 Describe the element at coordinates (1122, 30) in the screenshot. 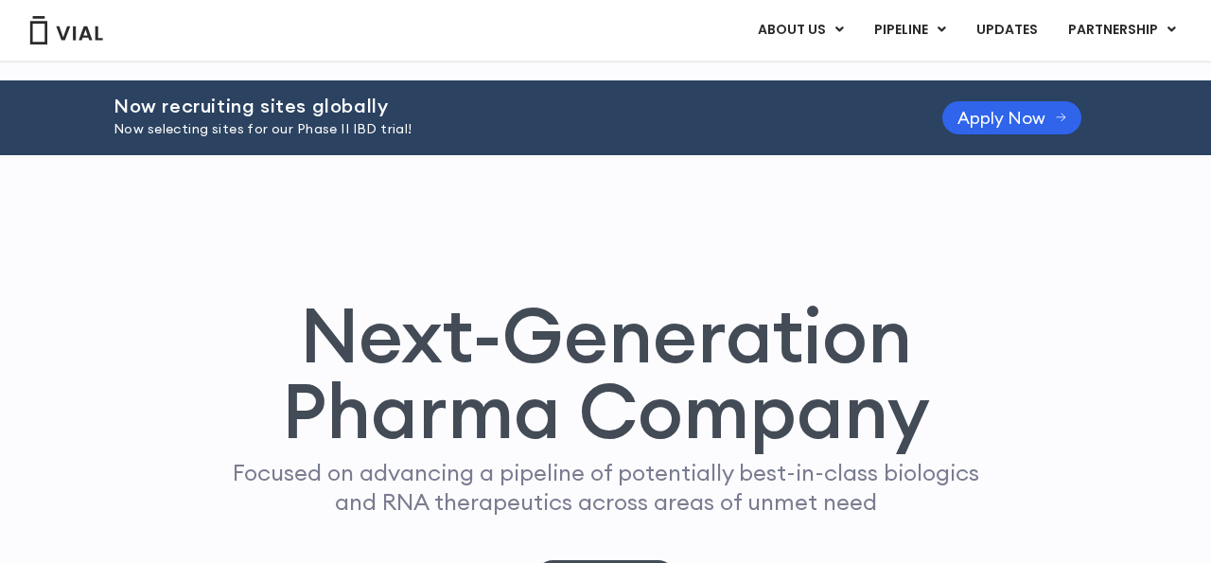

I see `a: PARTNERSHIPMenu Toggle` at that location.